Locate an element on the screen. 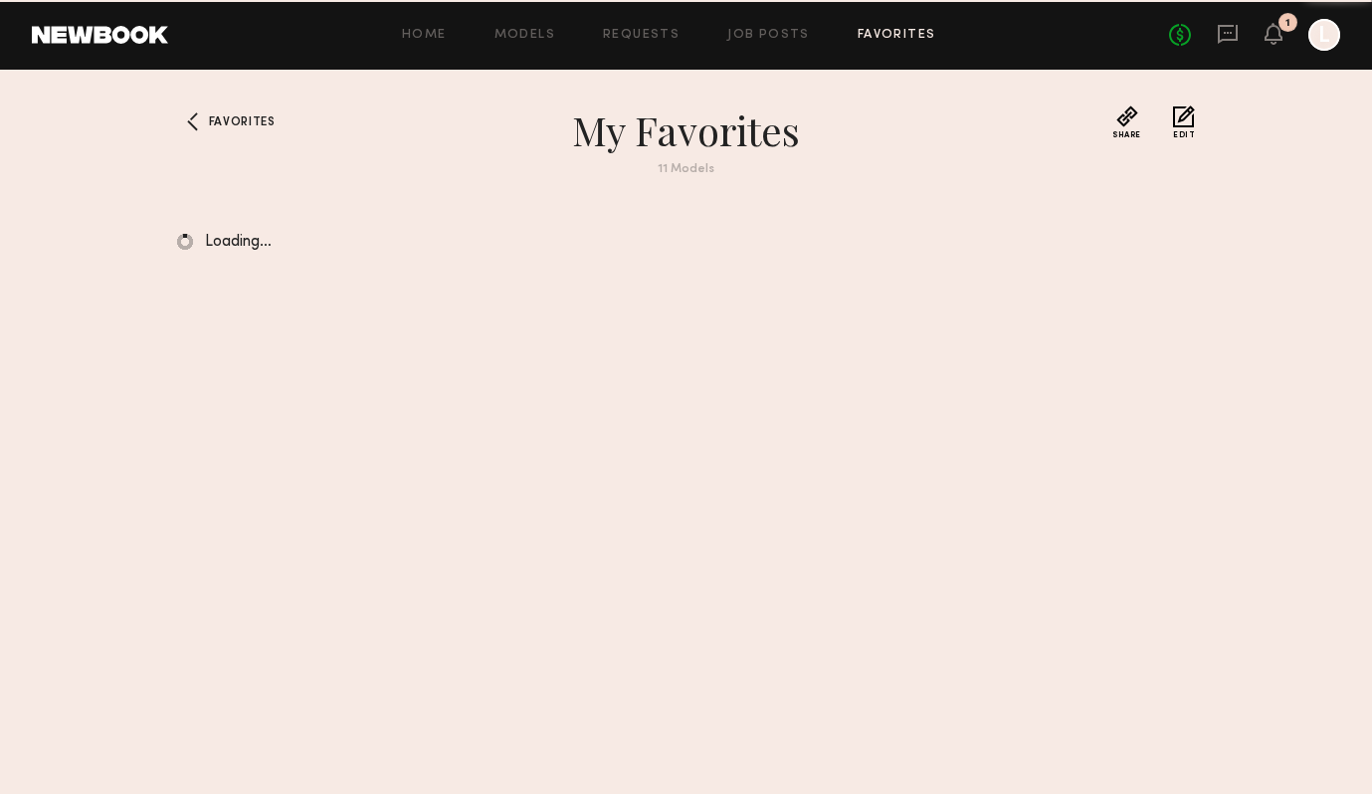 The image size is (1372, 794). a: Home is located at coordinates (424, 35).